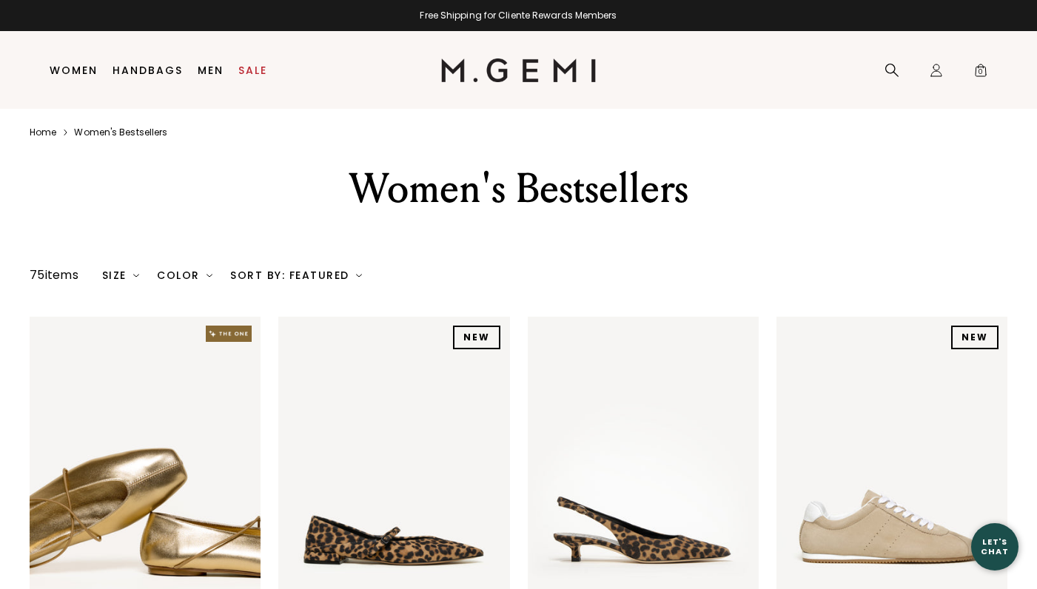 This screenshot has width=1037, height=589. Describe the element at coordinates (519, 189) in the screenshot. I see `div: Women's Bestsellers` at that location.